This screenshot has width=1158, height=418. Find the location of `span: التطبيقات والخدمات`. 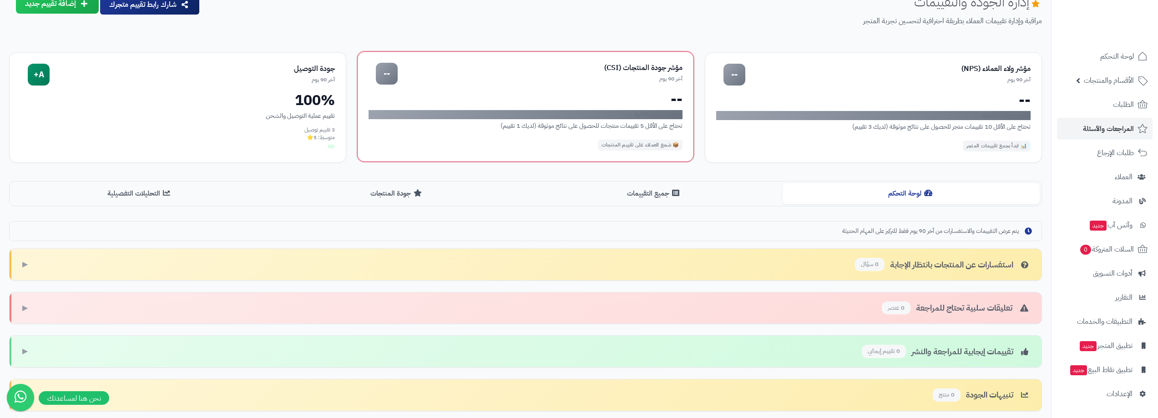

span: التطبيقات والخدمات is located at coordinates (1105, 322).